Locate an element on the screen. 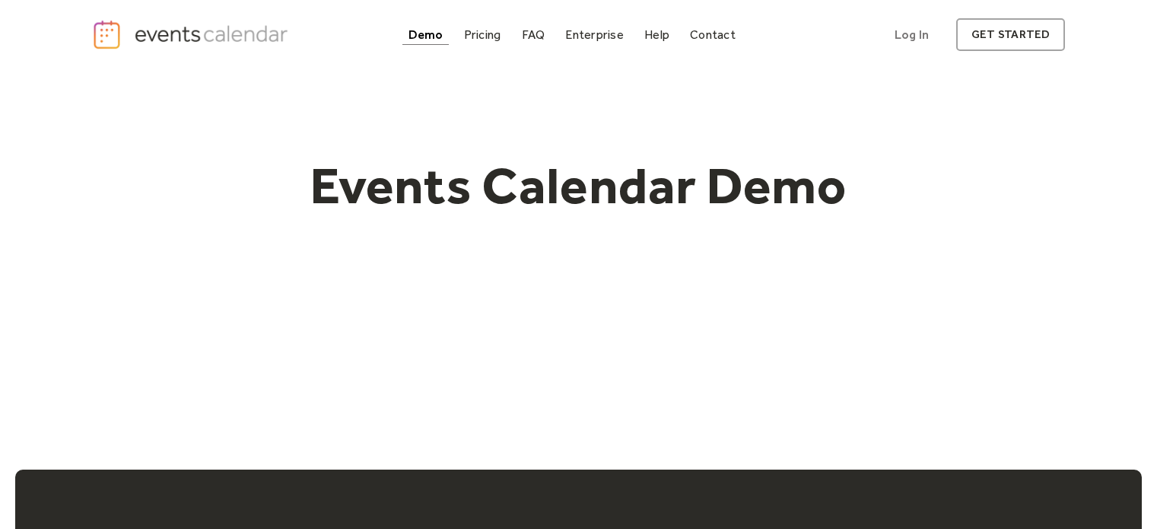  div: Enterprise is located at coordinates (594, 34).